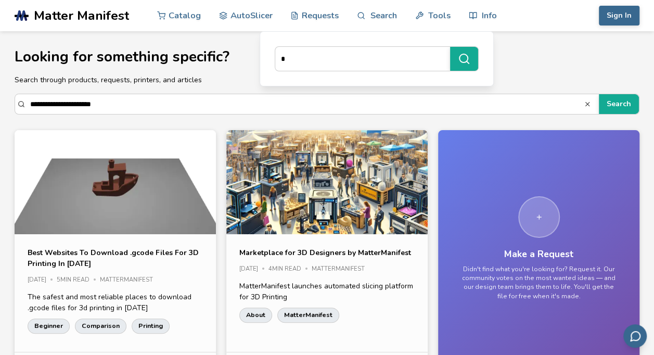 The height and width of the screenshot is (355, 654). I want to click on a: Beginner, so click(48, 326).